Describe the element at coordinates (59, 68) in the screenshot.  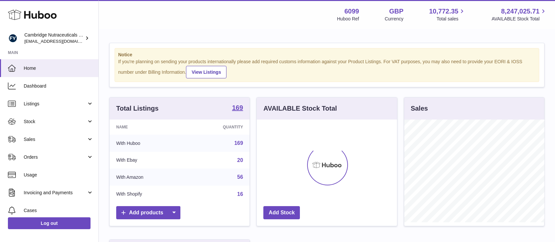
I see `span: Home` at that location.